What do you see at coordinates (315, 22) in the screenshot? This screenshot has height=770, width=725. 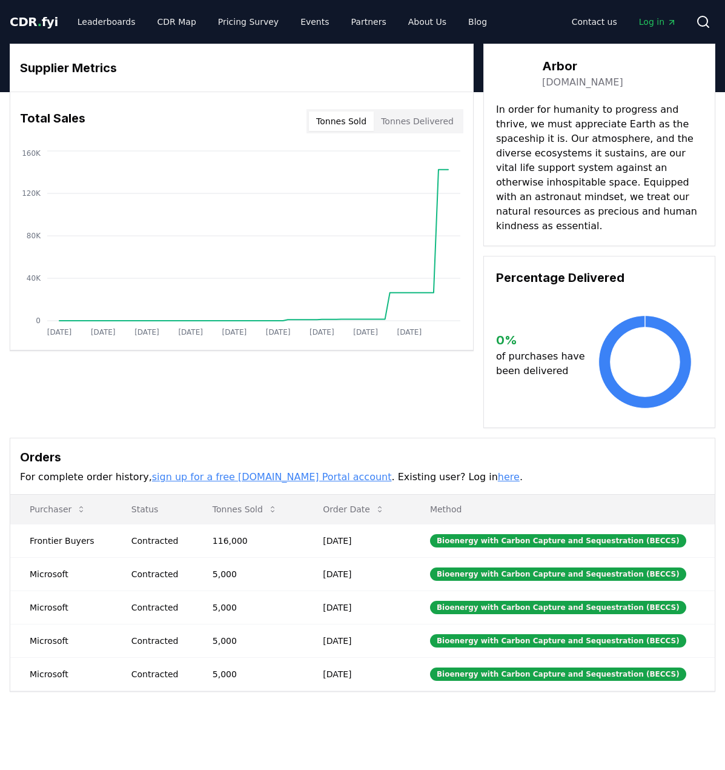 I see `a: Events` at bounding box center [315, 22].